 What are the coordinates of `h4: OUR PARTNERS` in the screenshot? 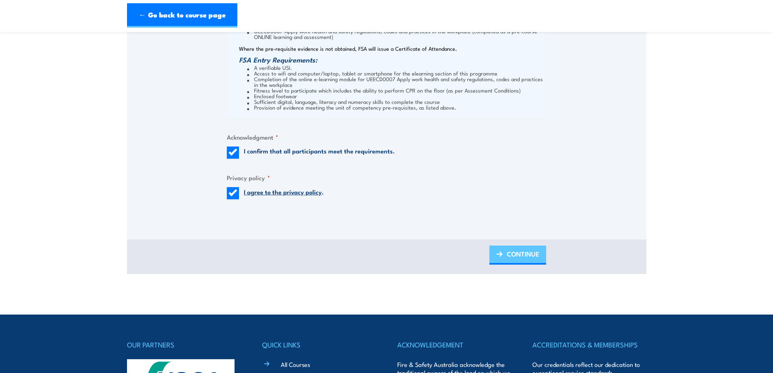 It's located at (184, 344).